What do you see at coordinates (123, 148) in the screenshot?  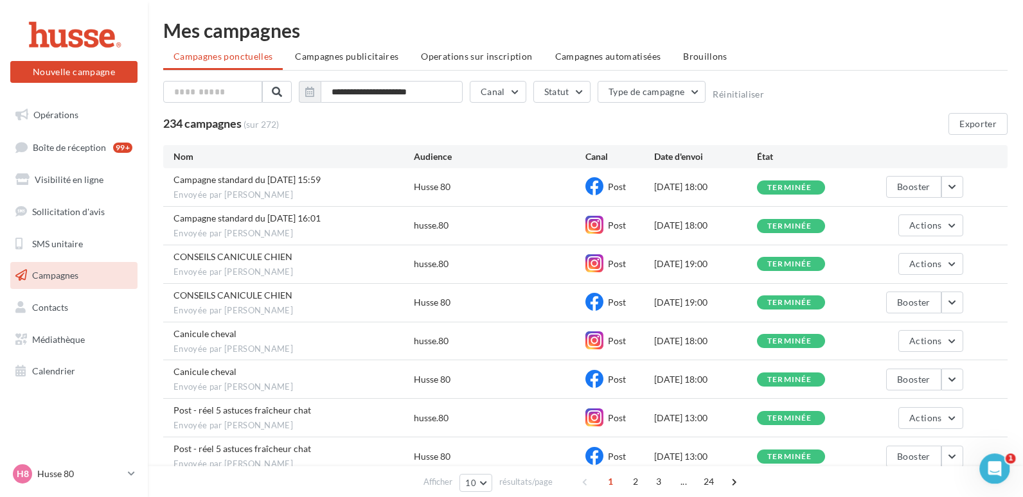 I see `div: 99+` at bounding box center [123, 148].